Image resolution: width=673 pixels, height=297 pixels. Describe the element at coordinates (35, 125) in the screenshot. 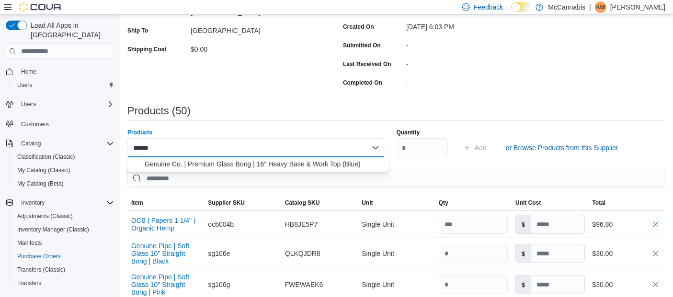

I see `span: Customers` at that location.